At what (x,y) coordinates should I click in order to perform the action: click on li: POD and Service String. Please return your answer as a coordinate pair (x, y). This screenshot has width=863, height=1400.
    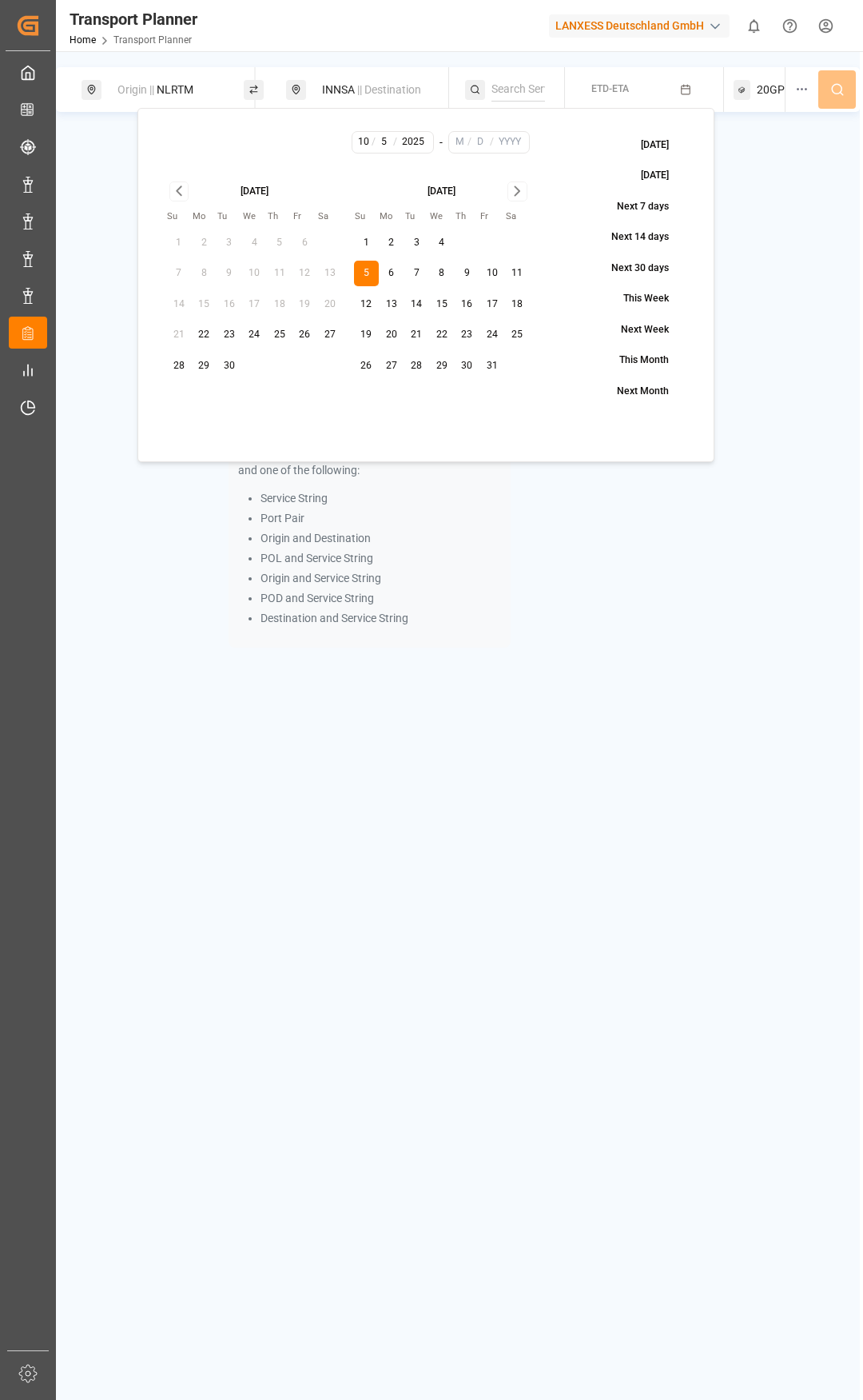
    Looking at the image, I should click on (380, 598).